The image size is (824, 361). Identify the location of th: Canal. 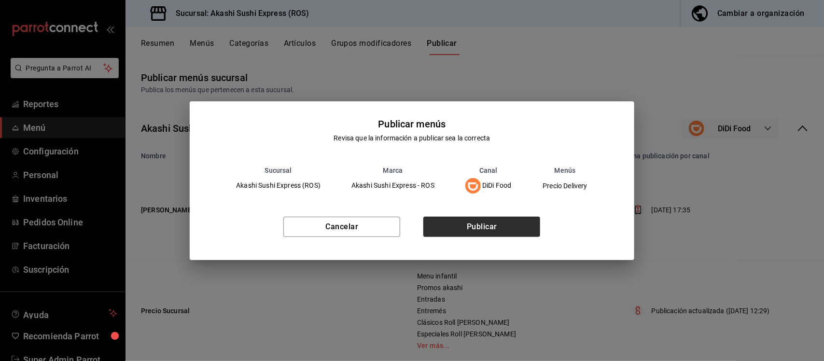
(489, 170).